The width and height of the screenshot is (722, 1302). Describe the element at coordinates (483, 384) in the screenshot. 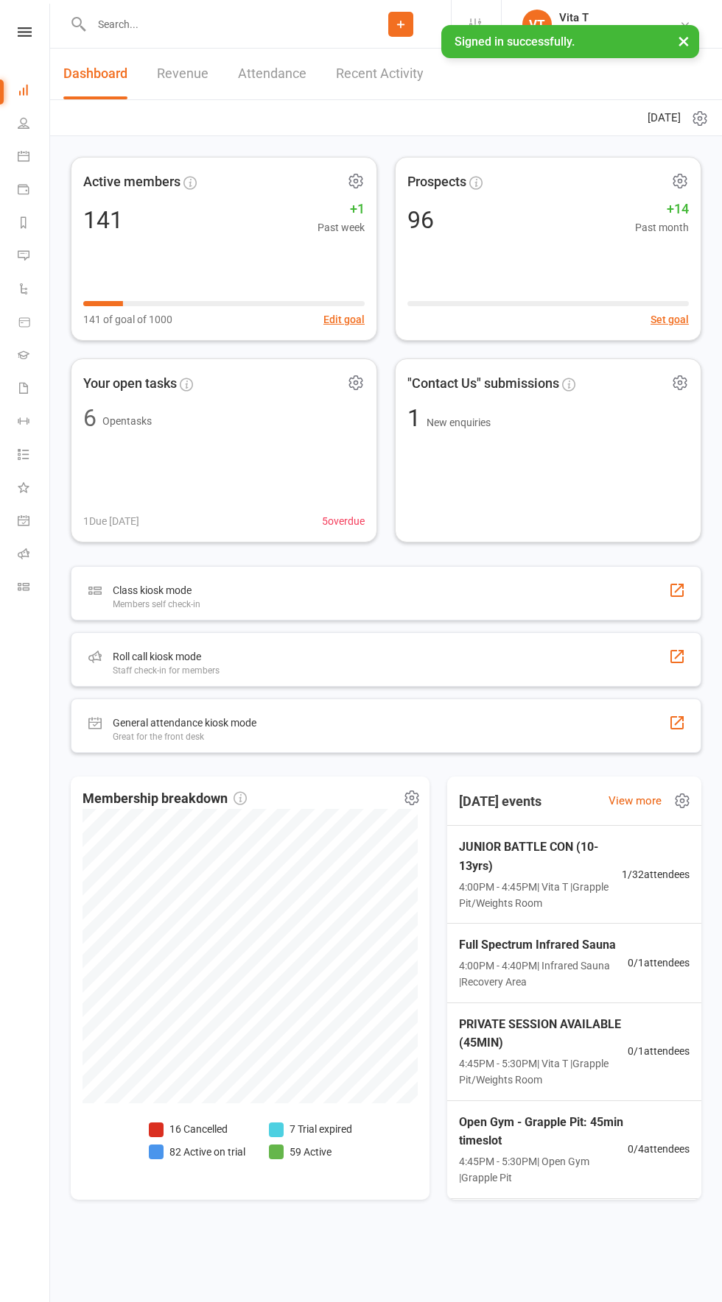

I see `span: "Contact Us" submissions` at that location.